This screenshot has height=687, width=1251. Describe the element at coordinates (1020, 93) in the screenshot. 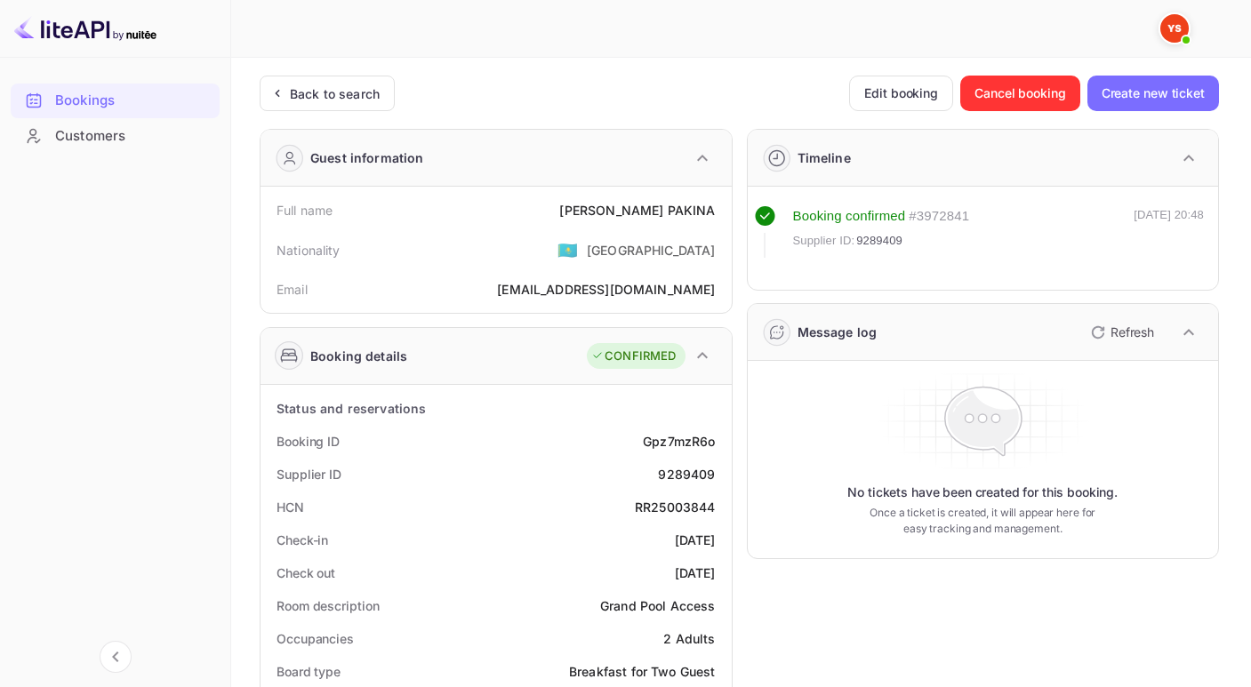

I see `button: Cancel booking` at that location.